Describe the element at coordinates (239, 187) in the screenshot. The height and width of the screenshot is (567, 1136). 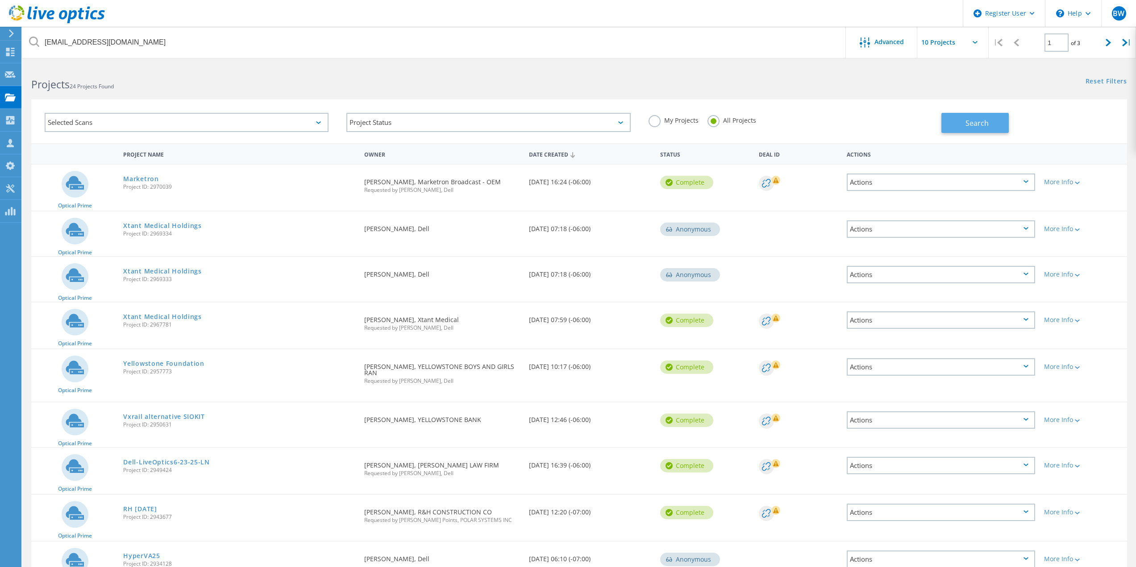
I see `span: Project ID: 2970039` at that location.